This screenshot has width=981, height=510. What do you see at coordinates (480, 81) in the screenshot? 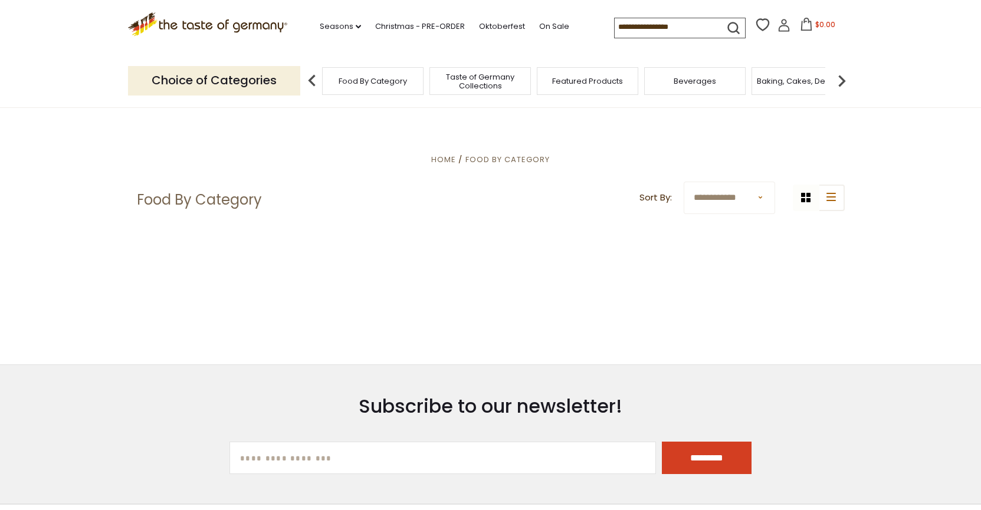
I see `span: Taste of Germany Collections` at bounding box center [480, 81].